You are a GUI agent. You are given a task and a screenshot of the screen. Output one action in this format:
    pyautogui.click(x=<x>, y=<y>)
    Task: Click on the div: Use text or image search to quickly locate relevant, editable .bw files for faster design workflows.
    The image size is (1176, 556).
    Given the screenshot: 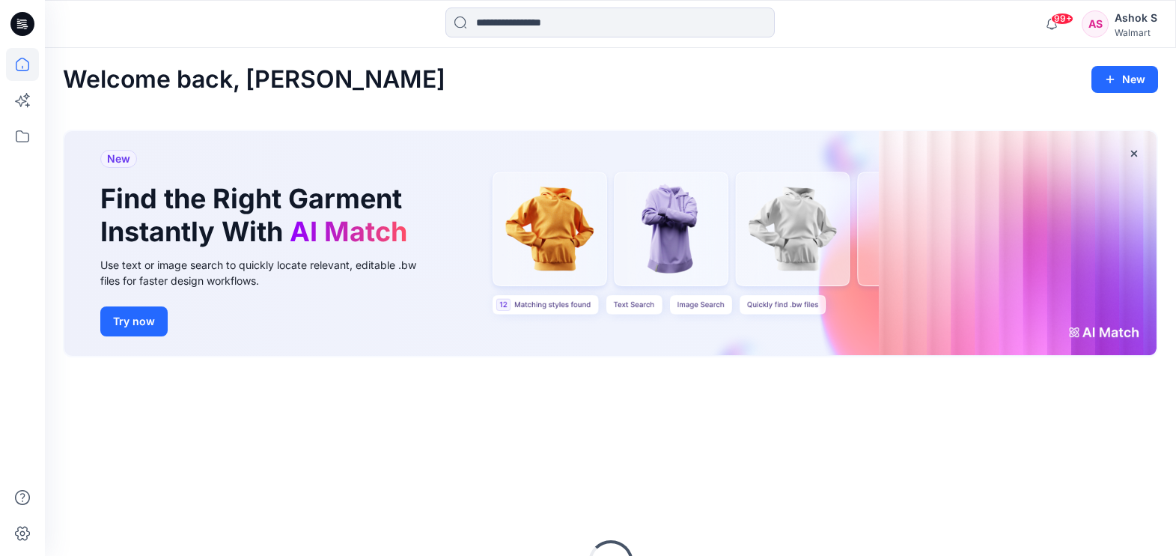 What is the action you would take?
    pyautogui.click(x=269, y=273)
    